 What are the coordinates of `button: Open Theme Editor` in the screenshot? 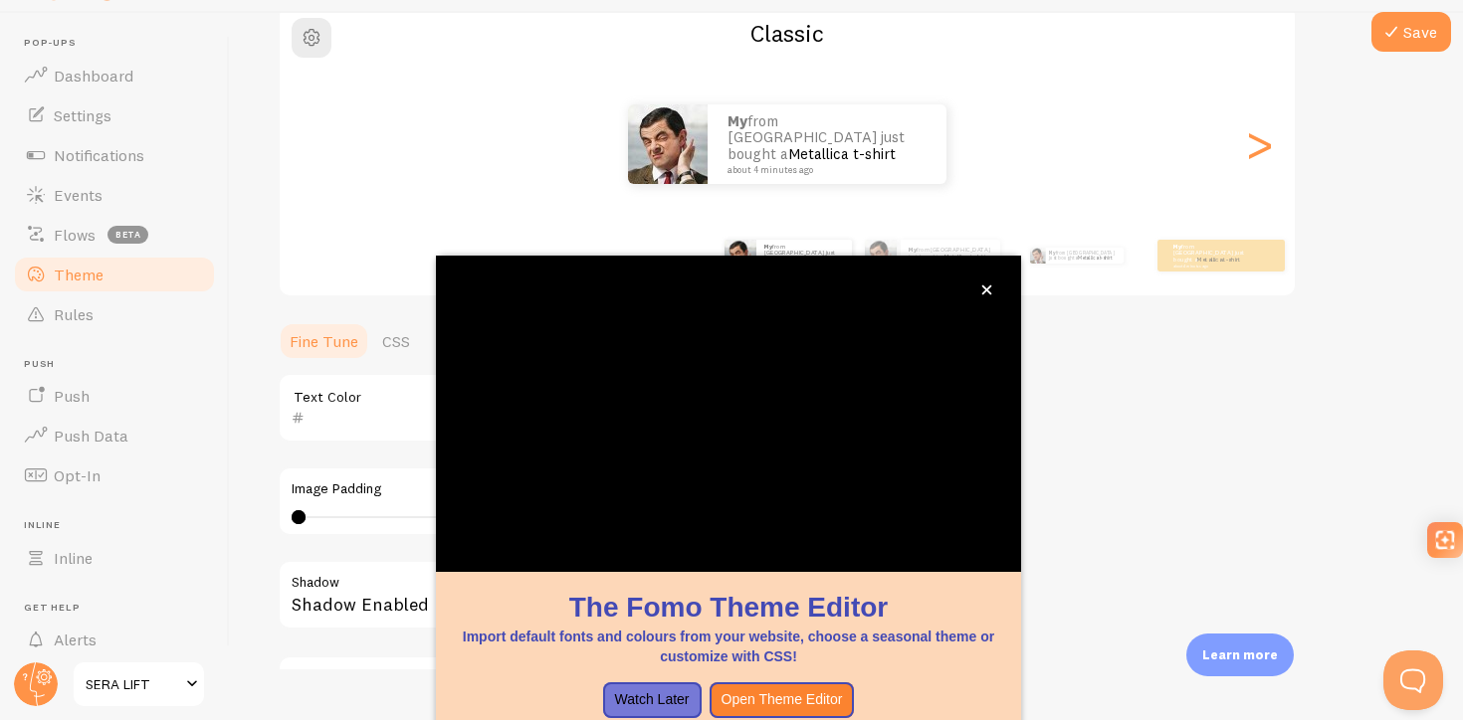 It's located at (782, 700).